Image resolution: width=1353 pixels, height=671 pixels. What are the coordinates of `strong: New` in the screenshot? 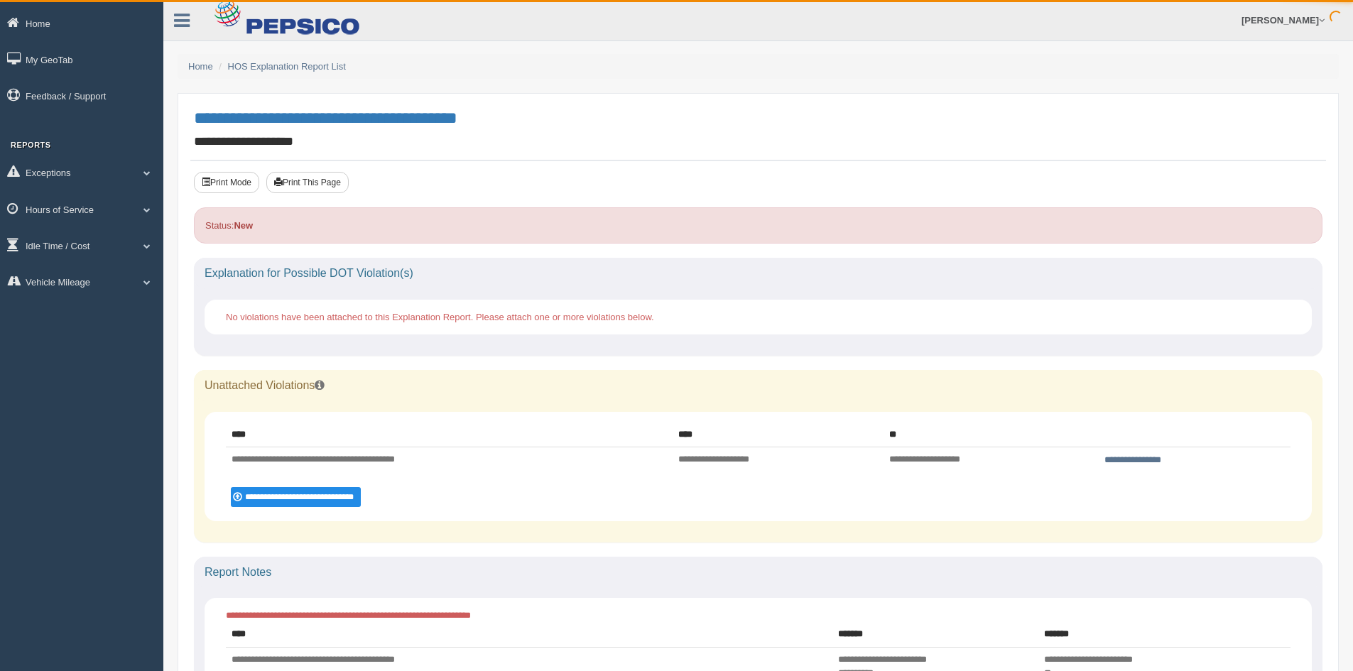 It's located at (243, 225).